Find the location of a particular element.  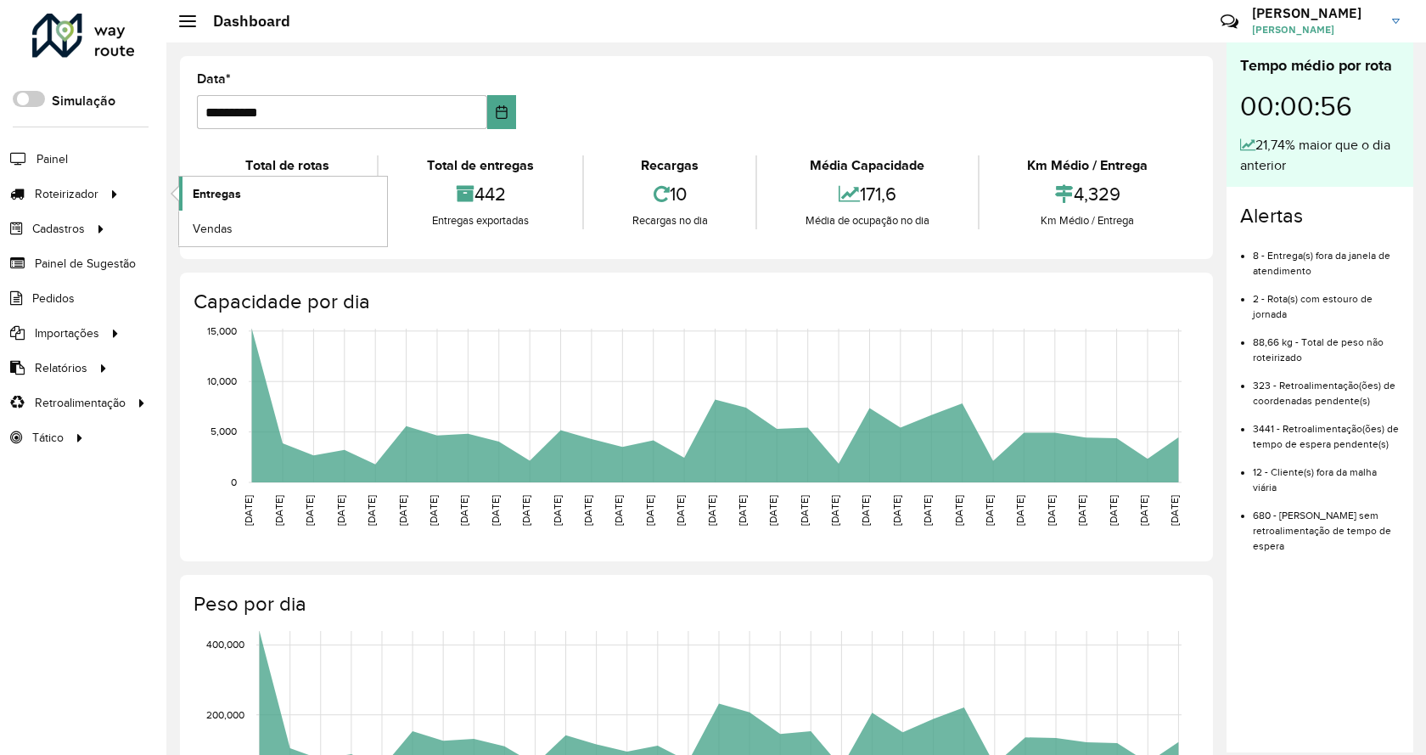

a: Entregas is located at coordinates (283, 194).